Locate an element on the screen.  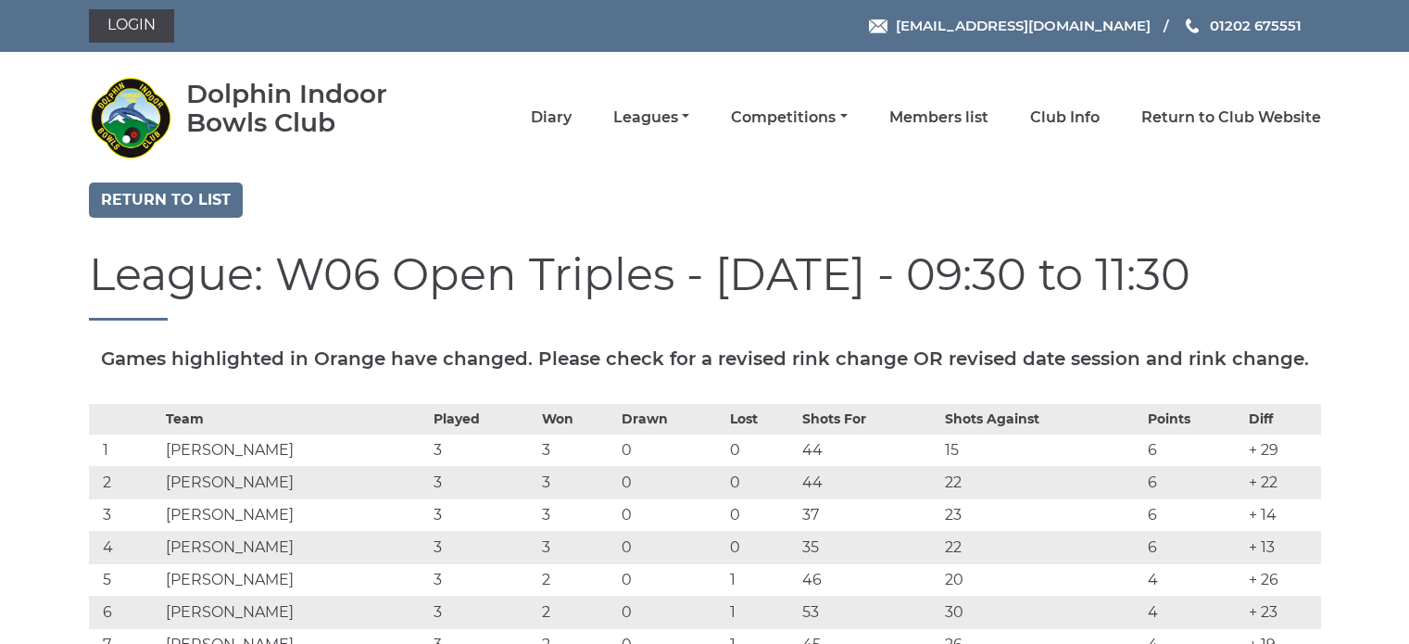
img: Email is located at coordinates (878, 26).